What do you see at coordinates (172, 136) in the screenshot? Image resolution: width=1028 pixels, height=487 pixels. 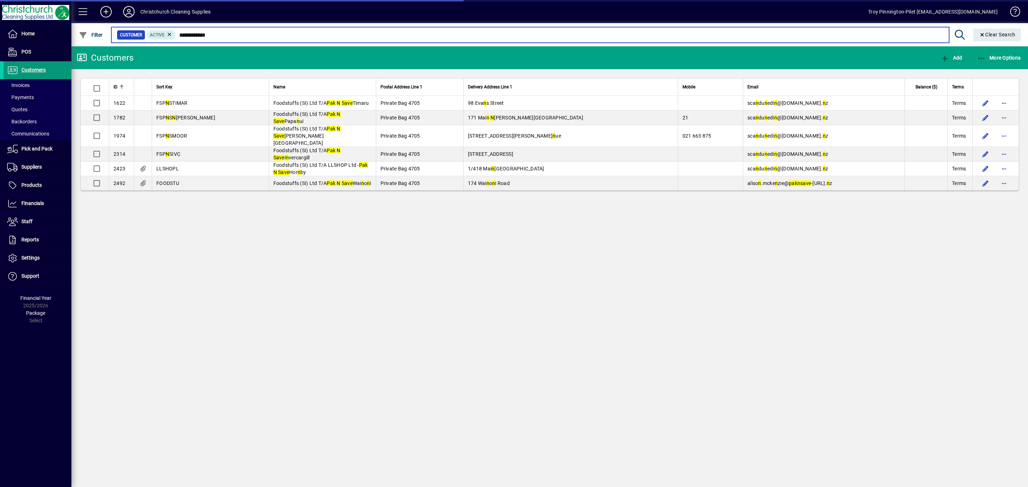 I see `span: FSP SMOOR` at bounding box center [172, 136].